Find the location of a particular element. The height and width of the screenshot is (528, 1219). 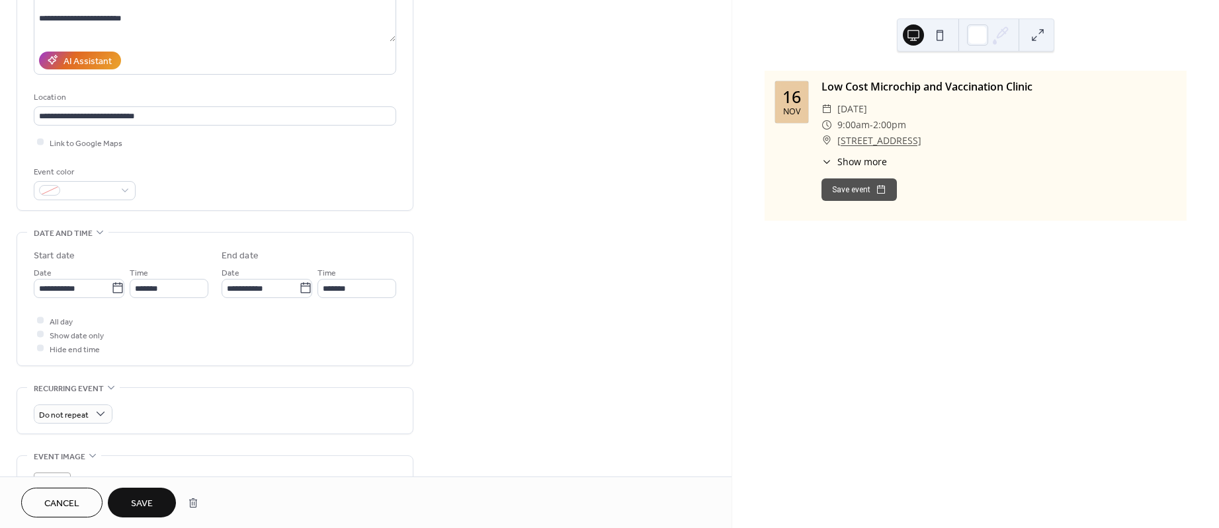

div: 16 is located at coordinates (791, 97).